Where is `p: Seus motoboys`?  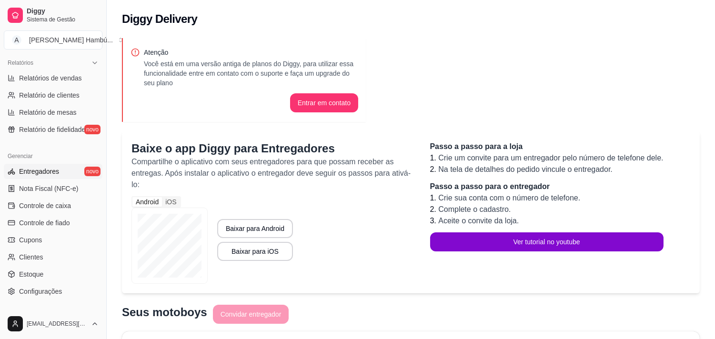 p: Seus motoboys is located at coordinates (164, 312).